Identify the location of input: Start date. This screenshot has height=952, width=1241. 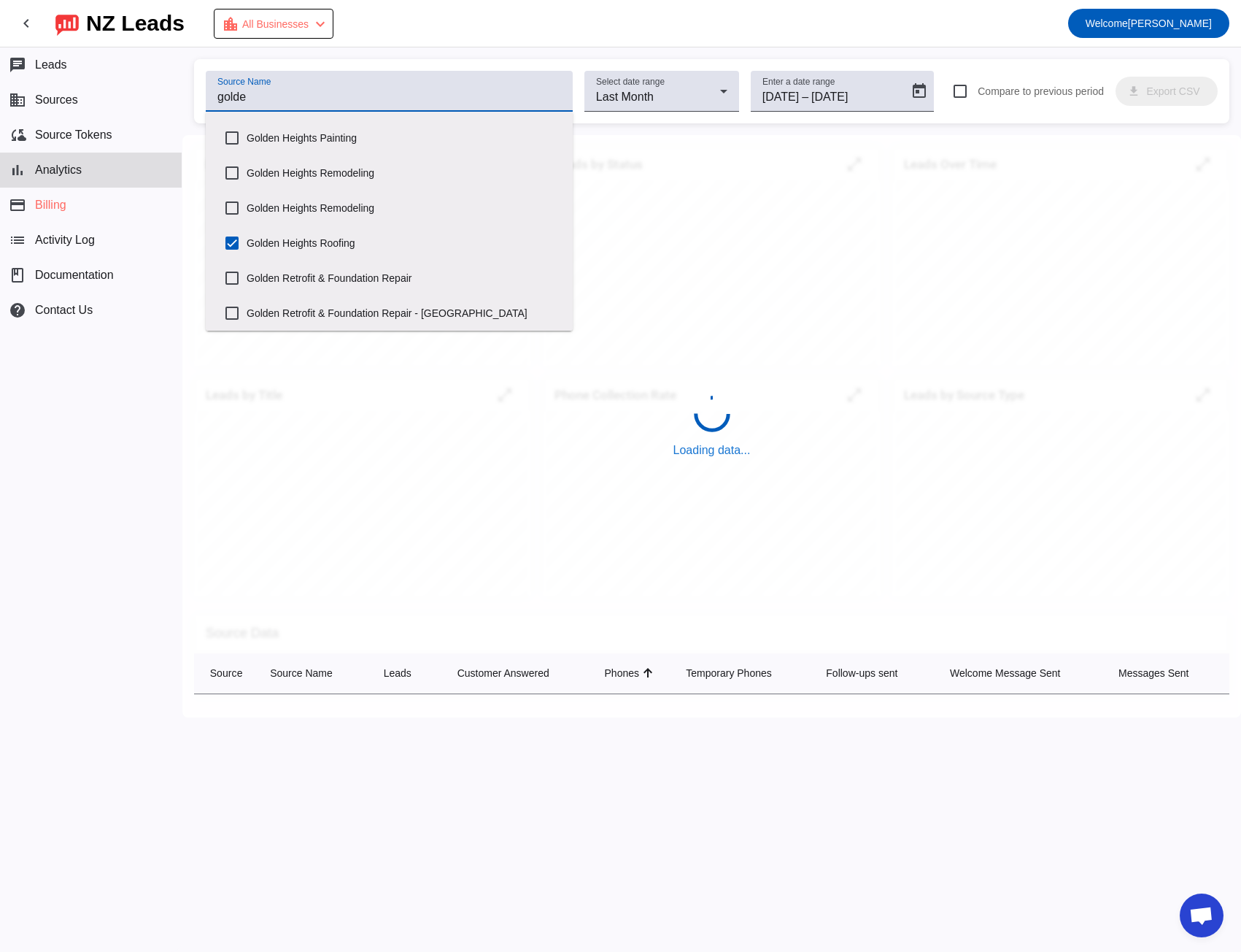
(781, 97).